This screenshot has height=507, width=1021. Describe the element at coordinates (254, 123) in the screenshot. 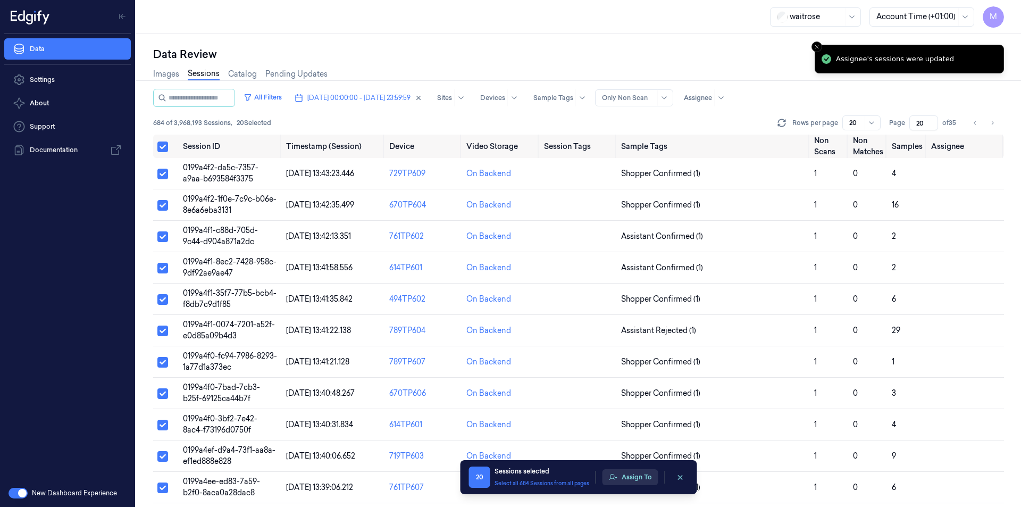

I see `span: 20 Selected` at that location.